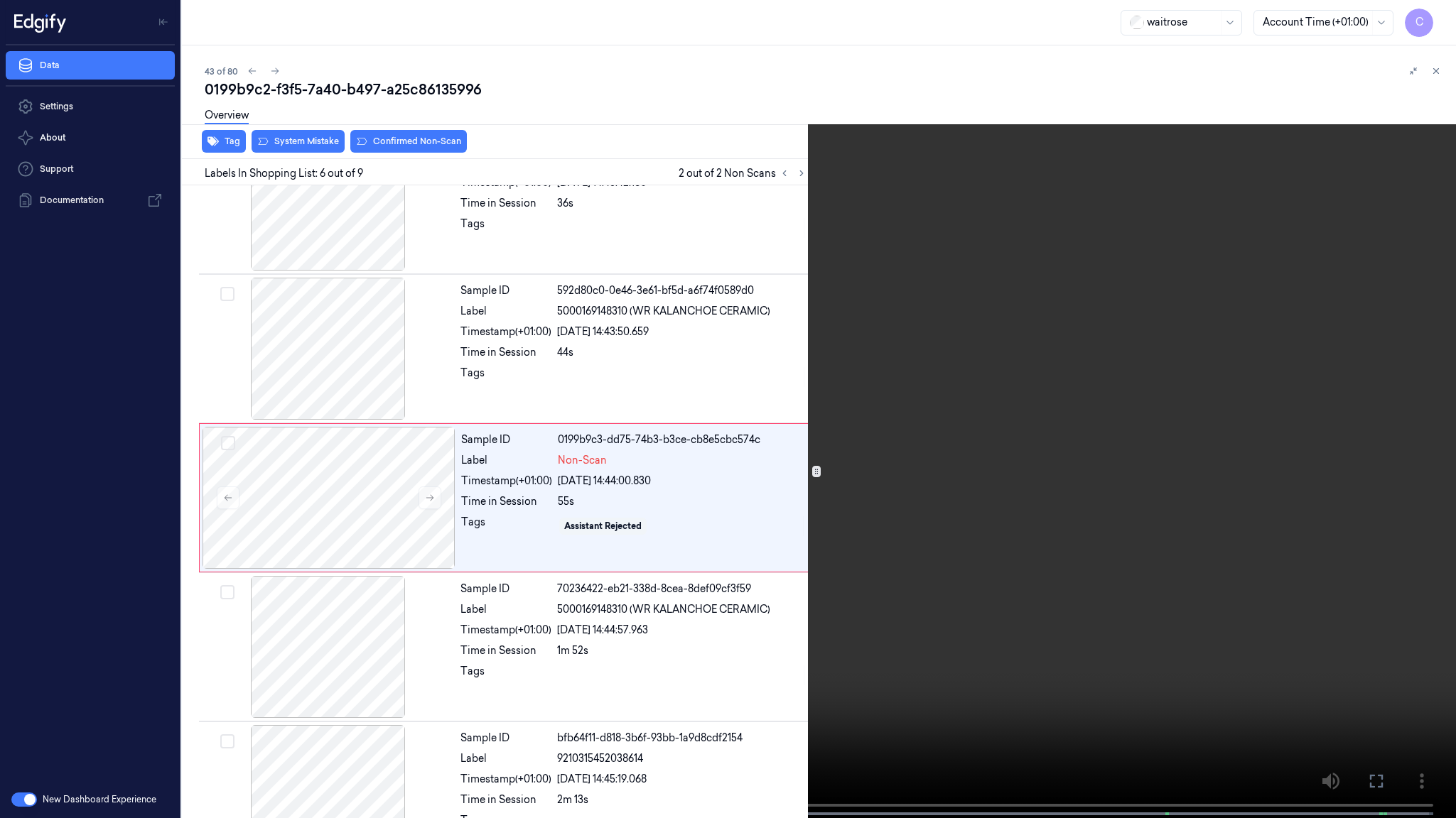 Image resolution: width=1456 pixels, height=818 pixels. I want to click on div: 70236422-eb21-338d-8cea-8def09cf3f59, so click(682, 589).